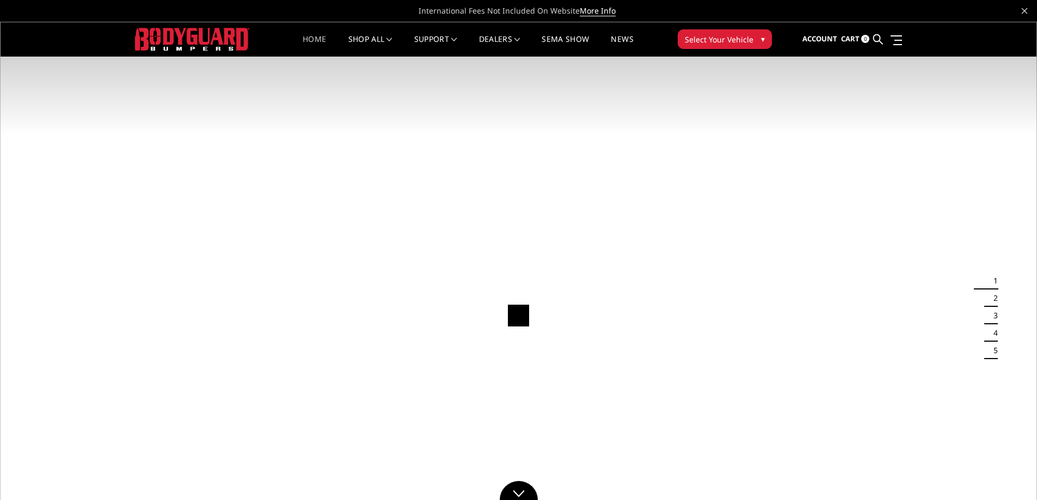  Describe the element at coordinates (992, 333) in the screenshot. I see `button: 4 of 5` at that location.